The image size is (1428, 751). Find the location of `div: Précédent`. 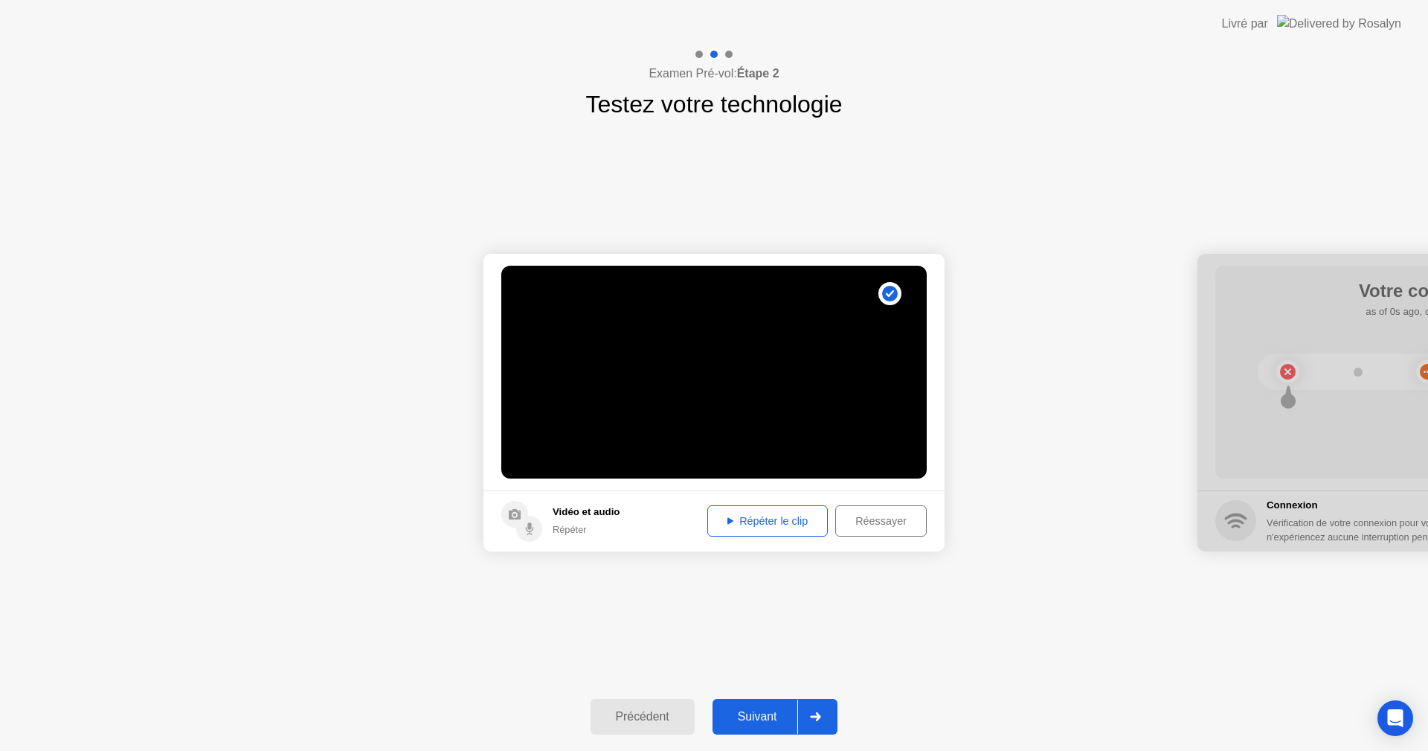

div: Précédent is located at coordinates (643, 716).